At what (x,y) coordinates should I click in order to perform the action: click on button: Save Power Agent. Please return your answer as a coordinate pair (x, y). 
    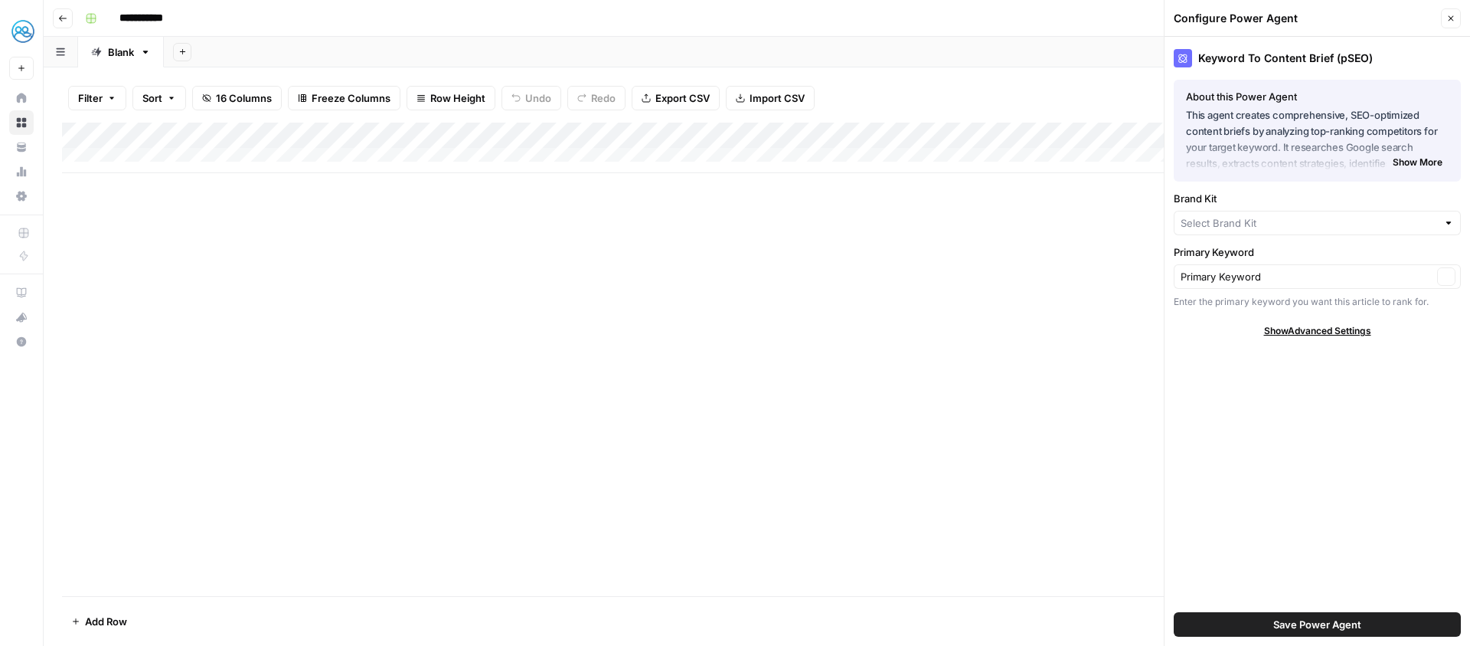
    Looking at the image, I should click on (1317, 624).